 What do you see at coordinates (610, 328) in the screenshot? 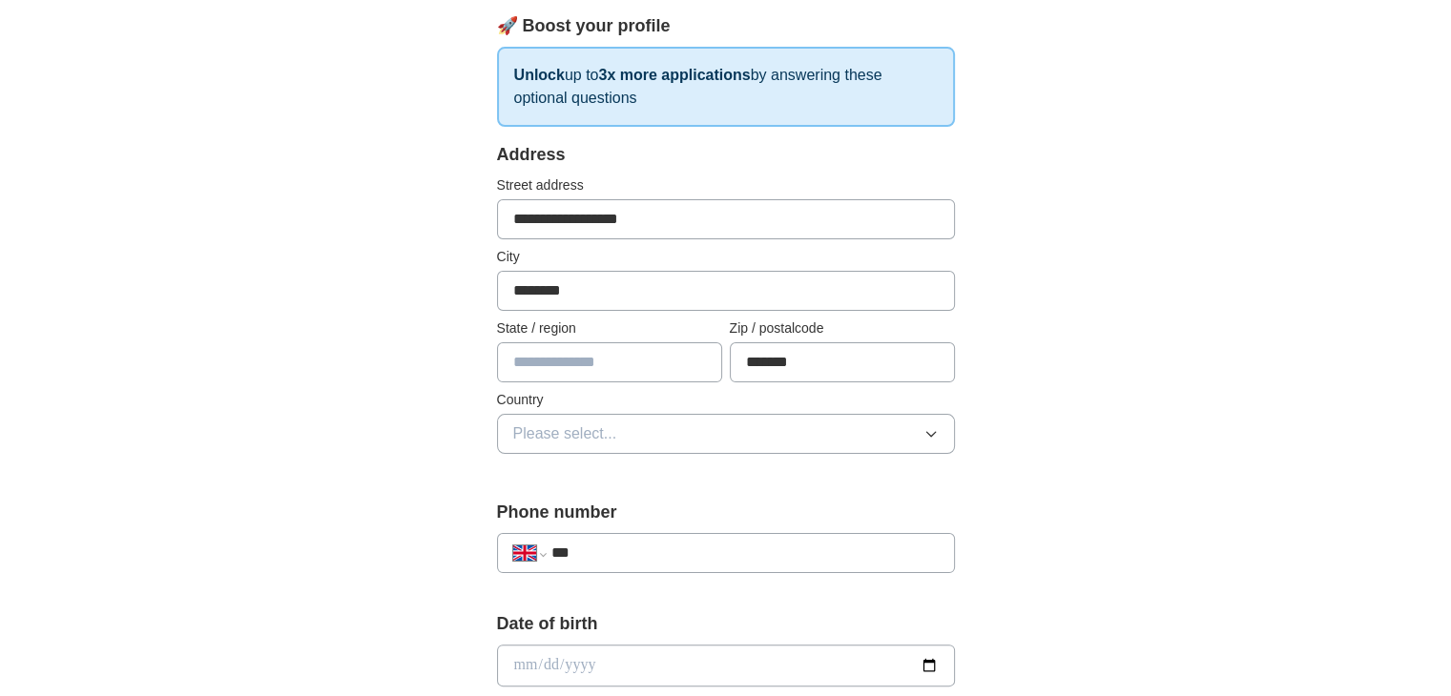
I see `label: State / region` at bounding box center [610, 328].